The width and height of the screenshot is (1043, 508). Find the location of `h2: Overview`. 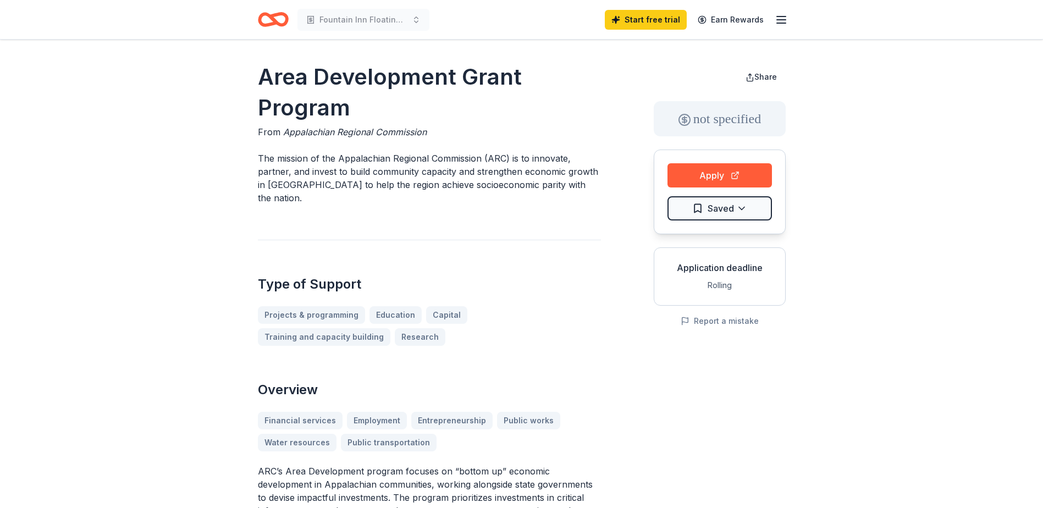

h2: Overview is located at coordinates (429, 390).